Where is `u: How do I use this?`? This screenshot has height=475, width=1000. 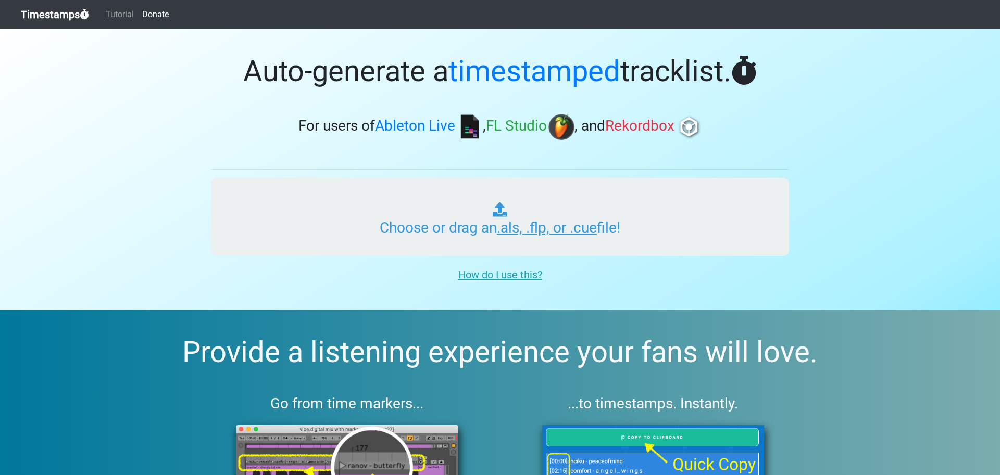
u: How do I use this? is located at coordinates (500, 275).